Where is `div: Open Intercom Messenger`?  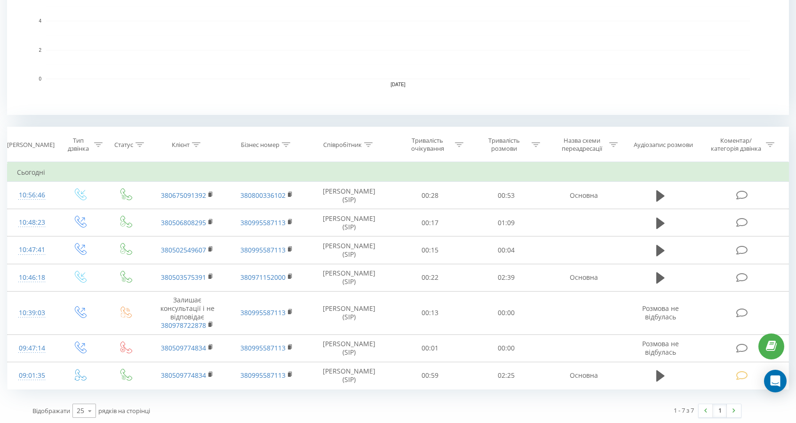 div: Open Intercom Messenger is located at coordinates (776, 381).